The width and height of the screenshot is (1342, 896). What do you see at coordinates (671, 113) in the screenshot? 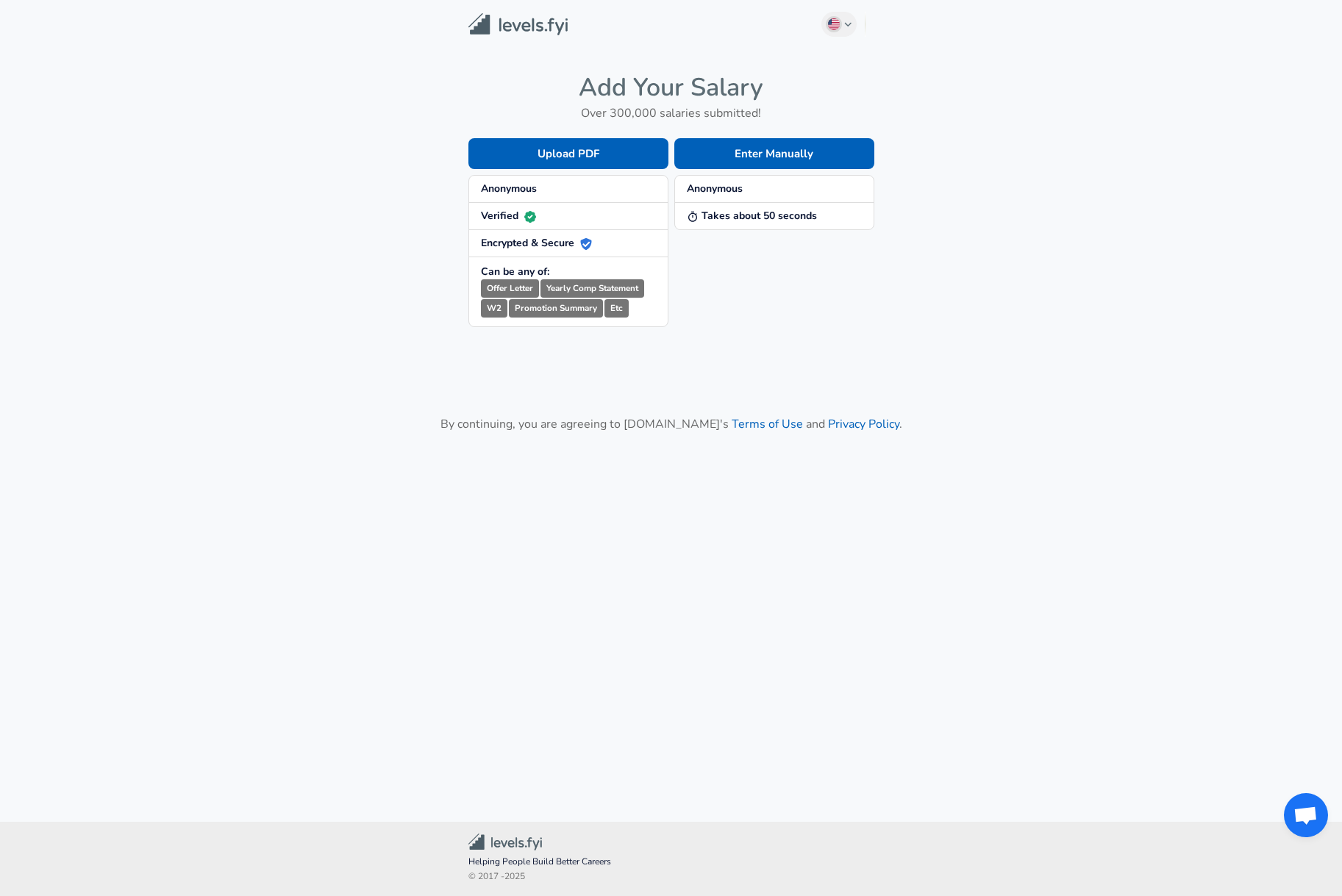
I see `h6: Over 300,000 salaries submitted!` at bounding box center [671, 113].